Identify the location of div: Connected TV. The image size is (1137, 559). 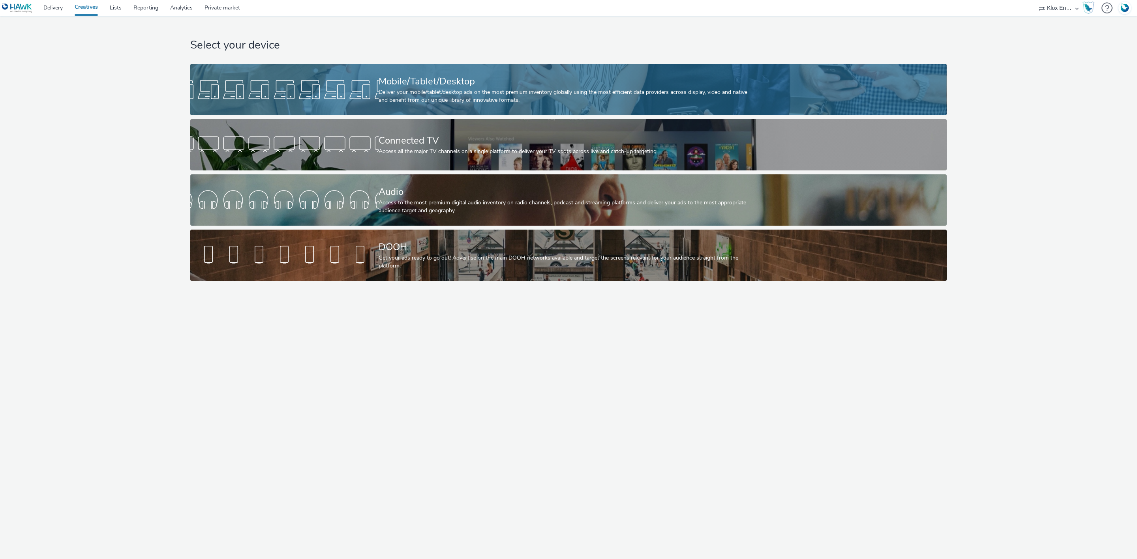
(567, 141).